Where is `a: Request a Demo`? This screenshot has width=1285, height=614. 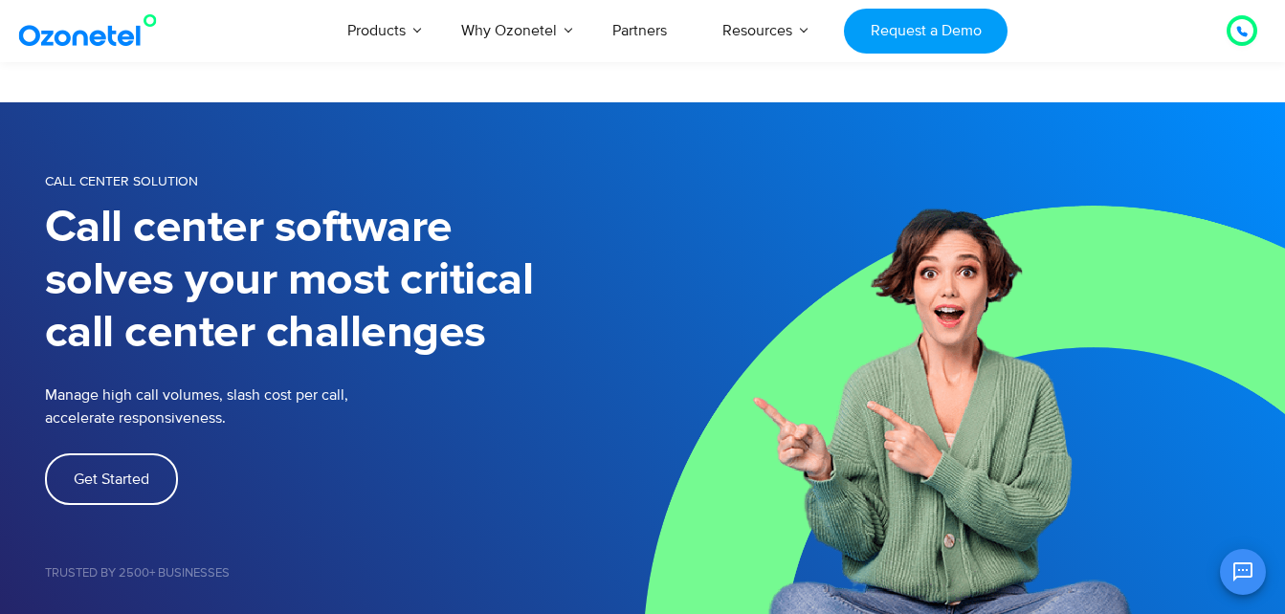 a: Request a Demo is located at coordinates (925, 31).